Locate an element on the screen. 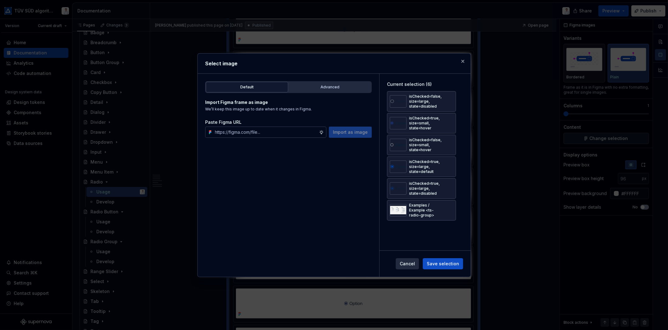  div: isChecked=false, size=small, state=hover is located at coordinates (426, 145).